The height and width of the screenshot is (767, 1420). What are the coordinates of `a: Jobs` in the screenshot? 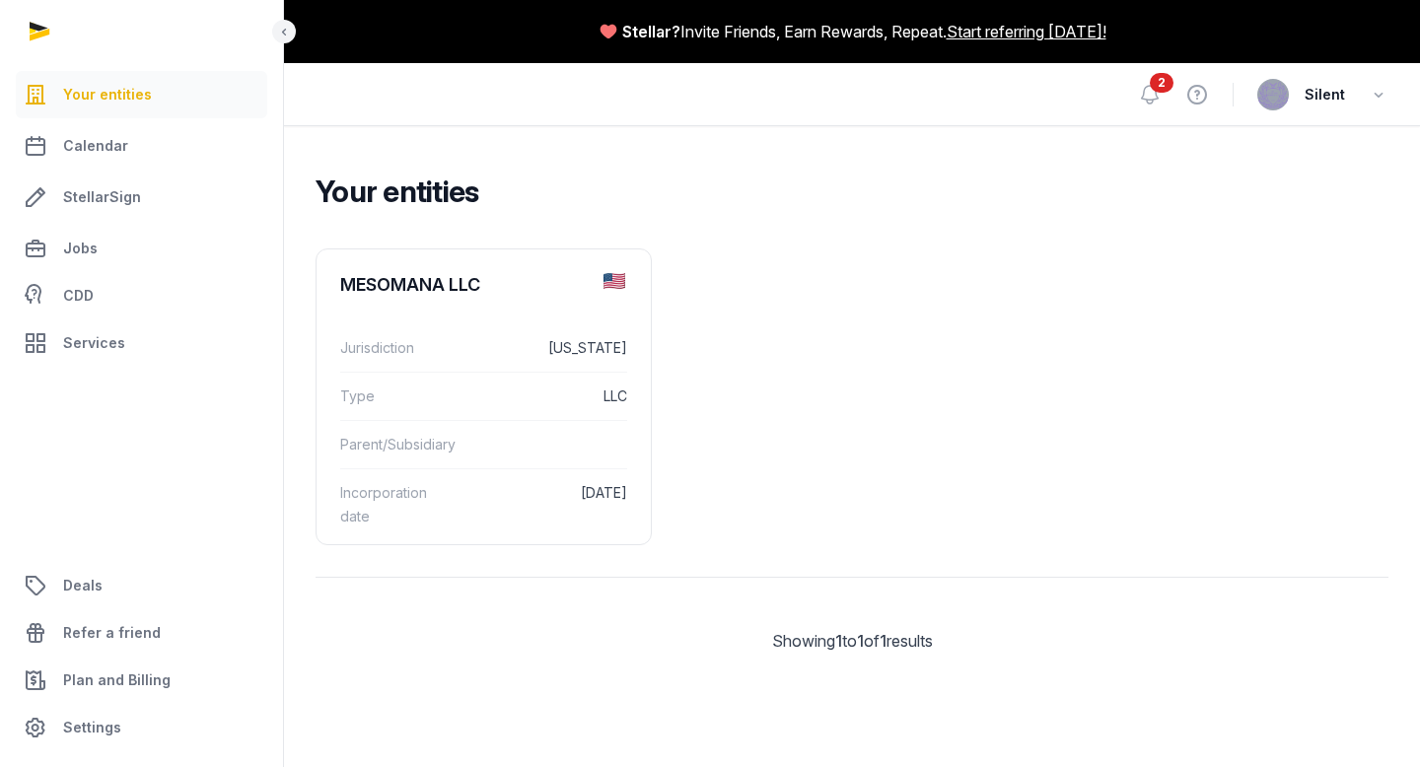 It's located at (141, 249).